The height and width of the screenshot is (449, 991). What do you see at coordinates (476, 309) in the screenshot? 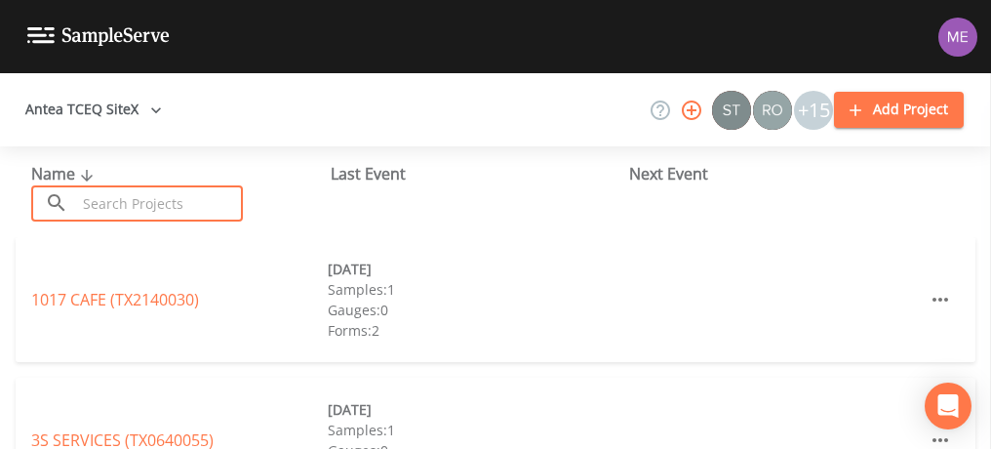
I see `div: Gauges: 0` at bounding box center [476, 309].